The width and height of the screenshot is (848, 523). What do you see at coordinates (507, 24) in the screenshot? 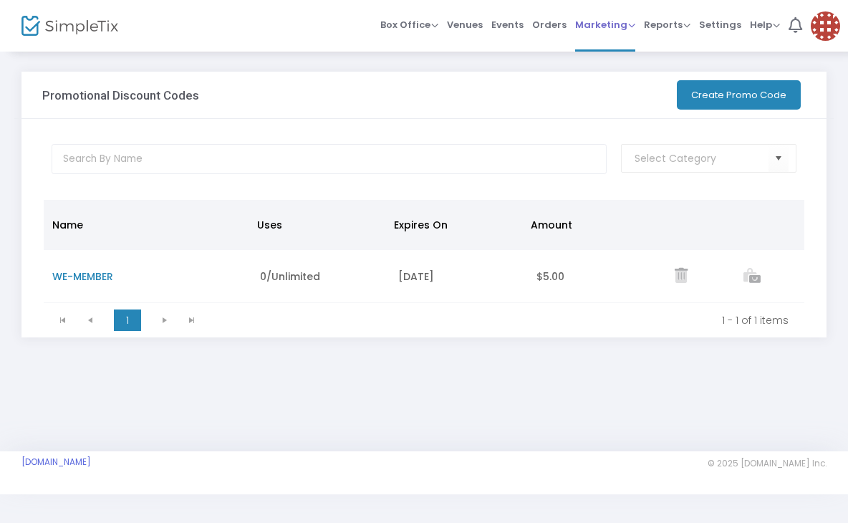
I see `span: Events` at bounding box center [507, 24].